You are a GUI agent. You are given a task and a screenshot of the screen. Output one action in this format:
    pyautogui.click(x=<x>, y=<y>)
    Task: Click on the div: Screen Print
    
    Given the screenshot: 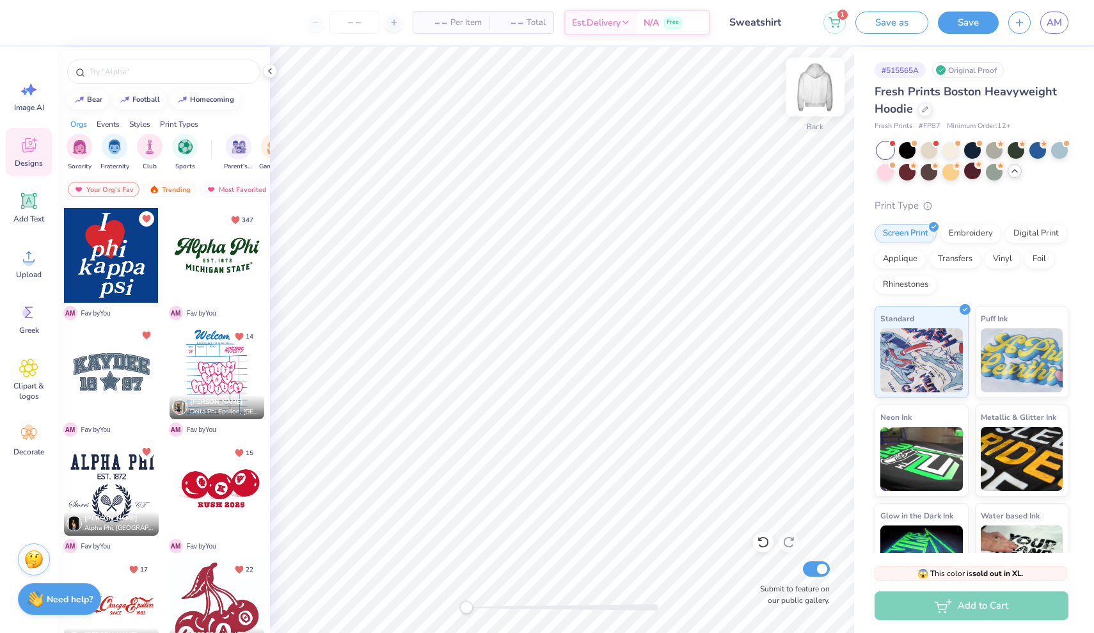 What is the action you would take?
    pyautogui.click(x=905, y=233)
    